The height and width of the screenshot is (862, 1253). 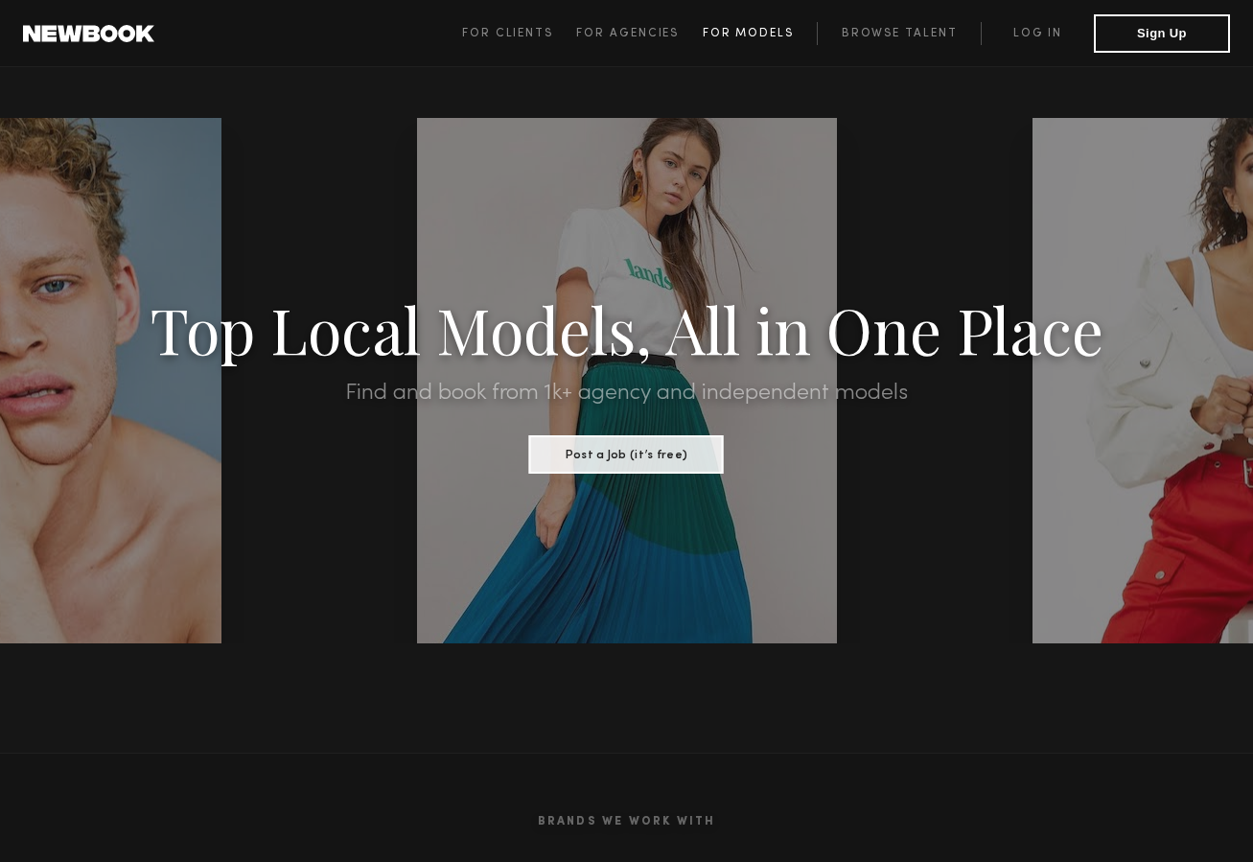 What do you see at coordinates (626, 452) in the screenshot?
I see `a: Post a Job (it’s free)` at bounding box center [626, 452].